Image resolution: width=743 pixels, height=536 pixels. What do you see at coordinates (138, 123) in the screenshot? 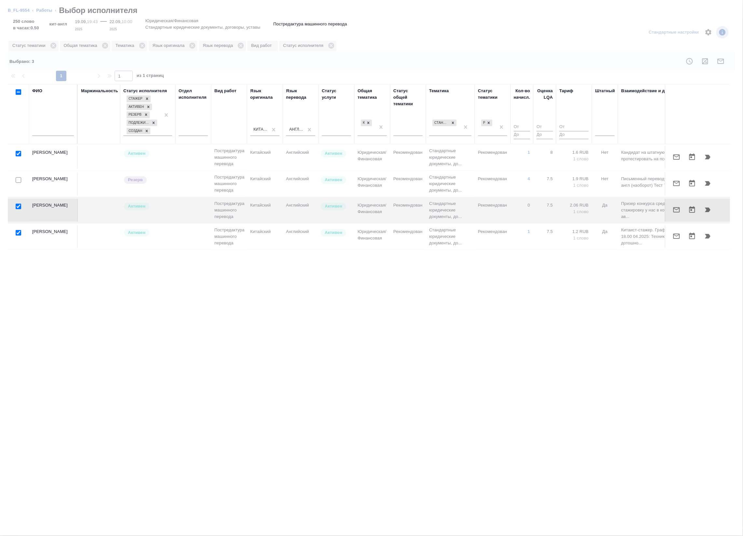
I see `div: Подлежит внедрению` at bounding box center [138, 123].